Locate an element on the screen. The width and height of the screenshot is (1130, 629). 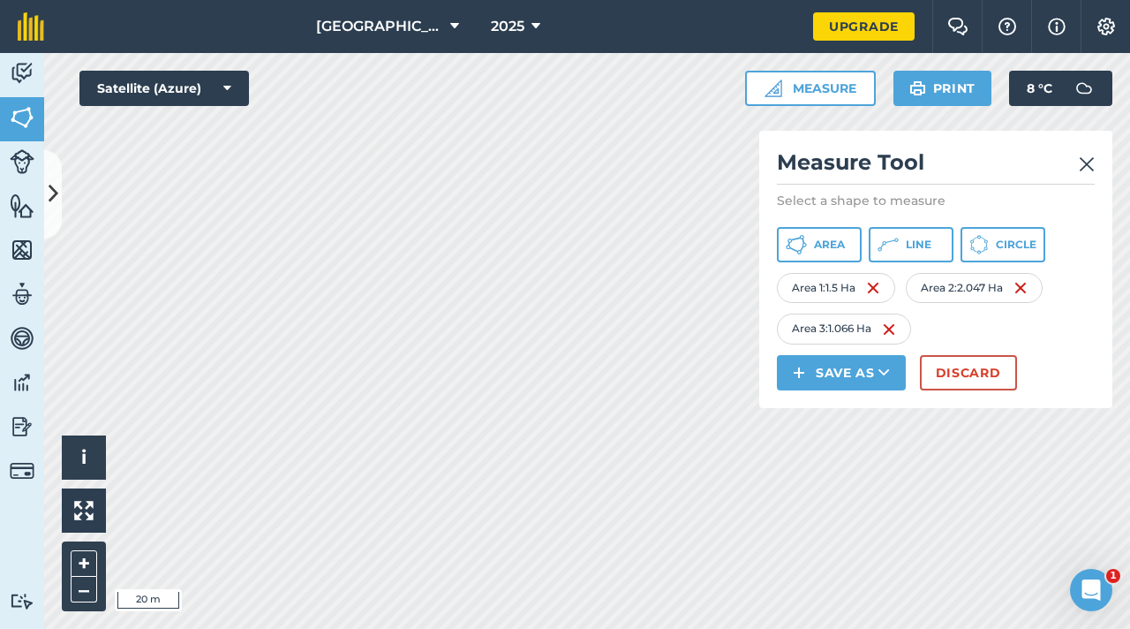
img: svg+xml;base64,PHN2ZyB4bWxucz0iaHR0cDovL3d3dy53My5vcmcvMjAwMC9zdmciIHdpZHRoPSIxNyIgaGVpZ2h0PSIxNy... is located at coordinates (1057, 26).